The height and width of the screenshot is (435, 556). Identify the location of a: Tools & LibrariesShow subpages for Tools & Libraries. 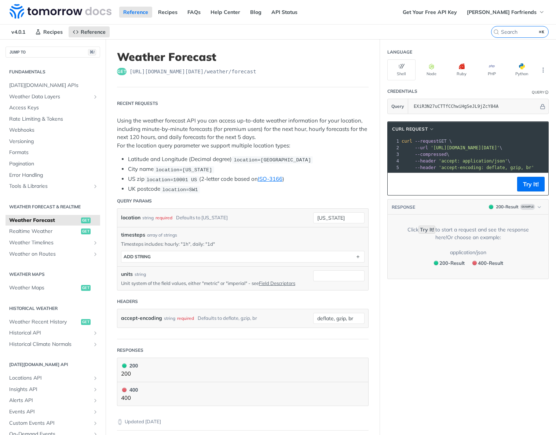
(53, 186).